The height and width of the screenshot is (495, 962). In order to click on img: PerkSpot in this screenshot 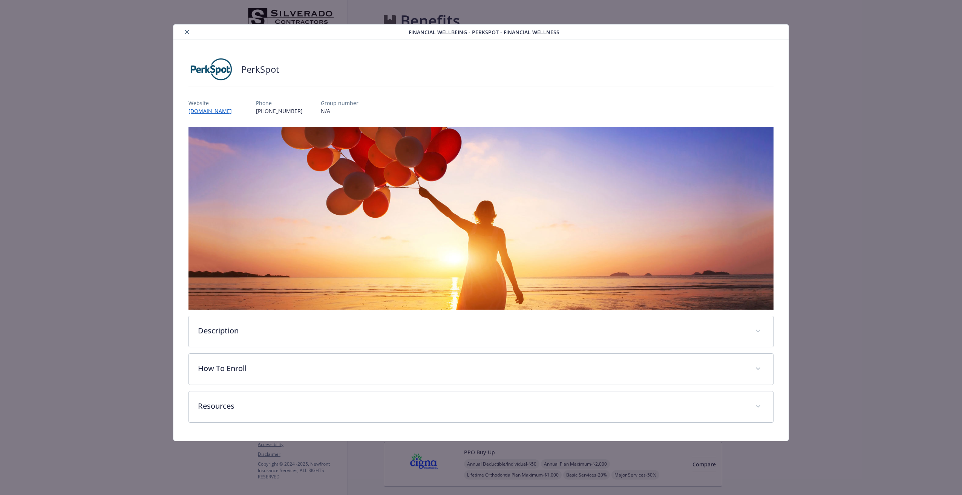, I will do `click(211, 69)`.